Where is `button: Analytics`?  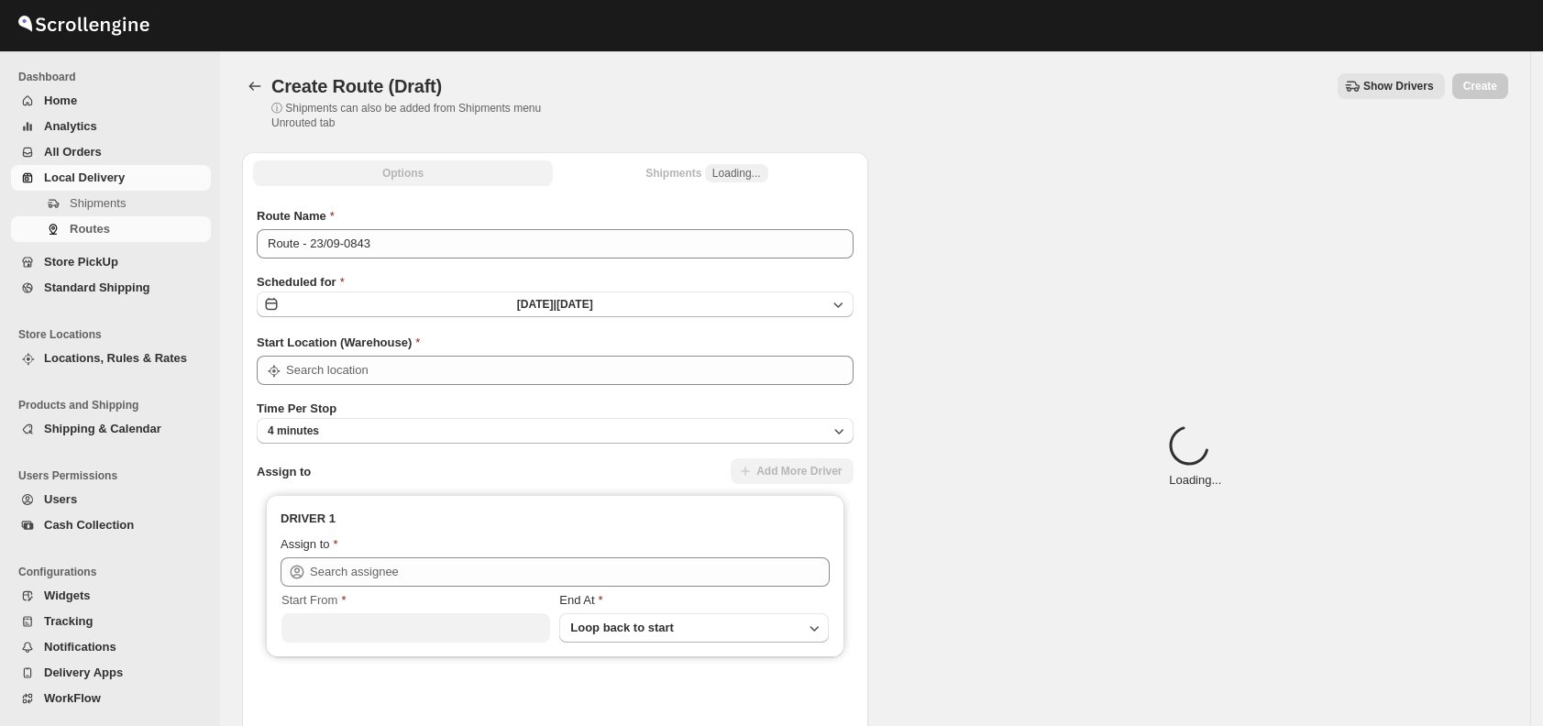
button: Analytics is located at coordinates (111, 126).